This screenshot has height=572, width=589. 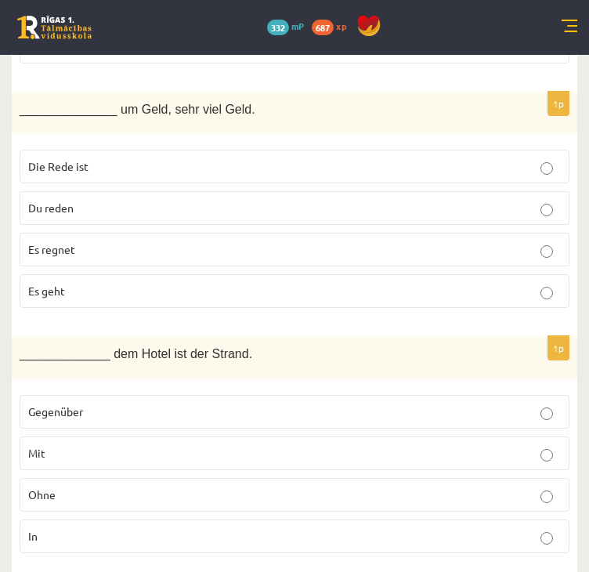 What do you see at coordinates (136, 354) in the screenshot?
I see `span: _____________ dem Hotel ist der Strand.` at bounding box center [136, 354].